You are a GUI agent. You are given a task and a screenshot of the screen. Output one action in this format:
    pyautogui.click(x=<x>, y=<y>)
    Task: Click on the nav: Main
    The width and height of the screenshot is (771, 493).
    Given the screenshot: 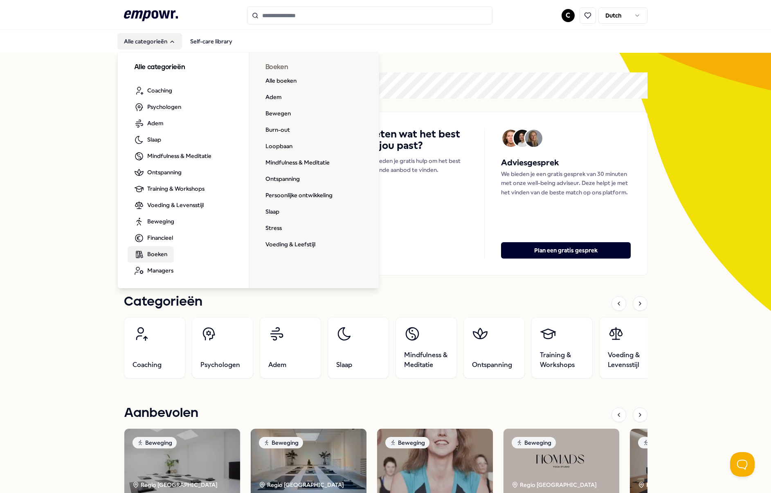 What is the action you would take?
    pyautogui.click(x=178, y=41)
    